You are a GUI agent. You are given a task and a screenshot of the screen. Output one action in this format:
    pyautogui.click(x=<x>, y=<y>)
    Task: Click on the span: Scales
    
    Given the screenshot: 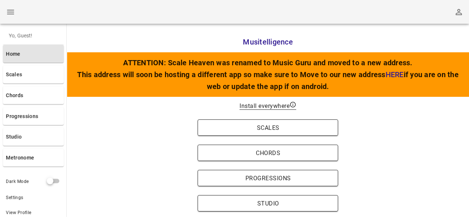 What is the action you would take?
    pyautogui.click(x=268, y=128)
    